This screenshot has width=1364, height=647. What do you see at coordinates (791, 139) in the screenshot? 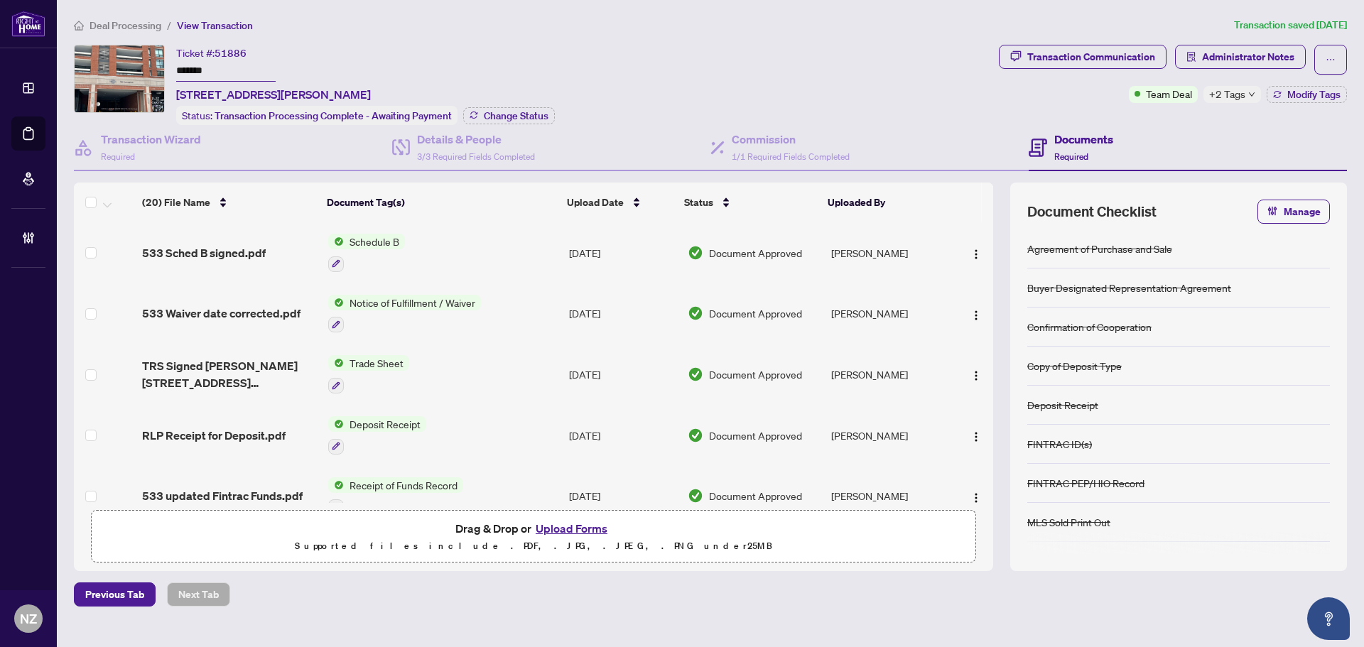
I see `h4: Commission` at bounding box center [791, 139].